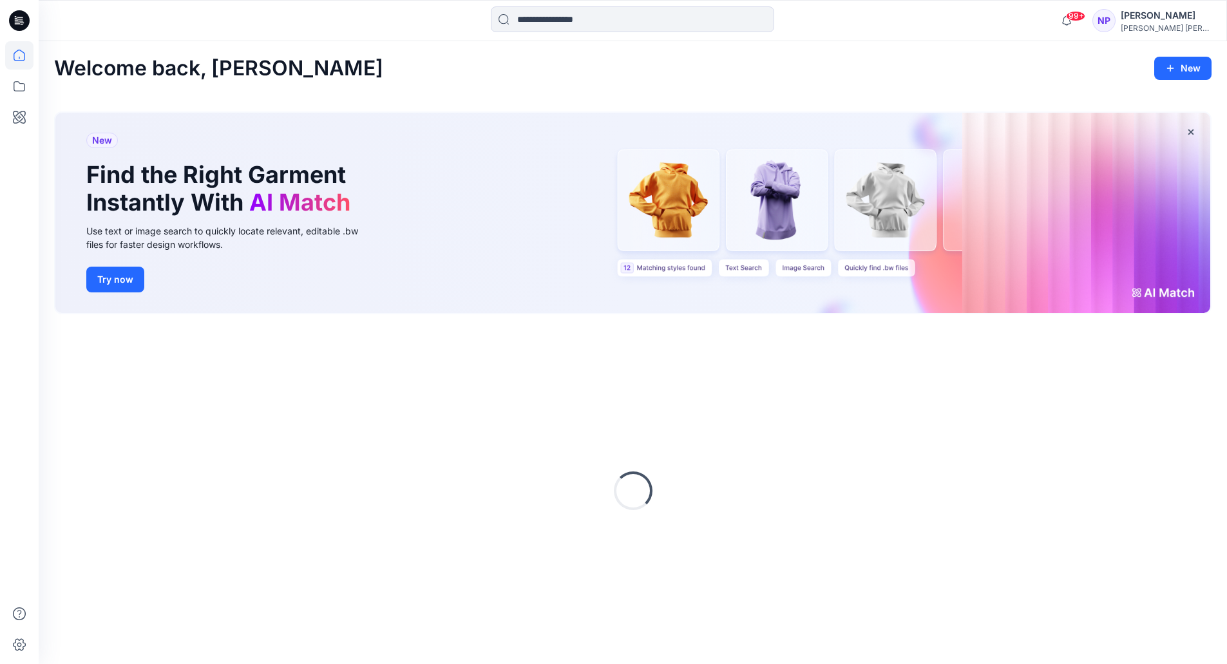 The height and width of the screenshot is (664, 1227). Describe the element at coordinates (222, 189) in the screenshot. I see `h1: Find the Right Garment Instantly With` at that location.